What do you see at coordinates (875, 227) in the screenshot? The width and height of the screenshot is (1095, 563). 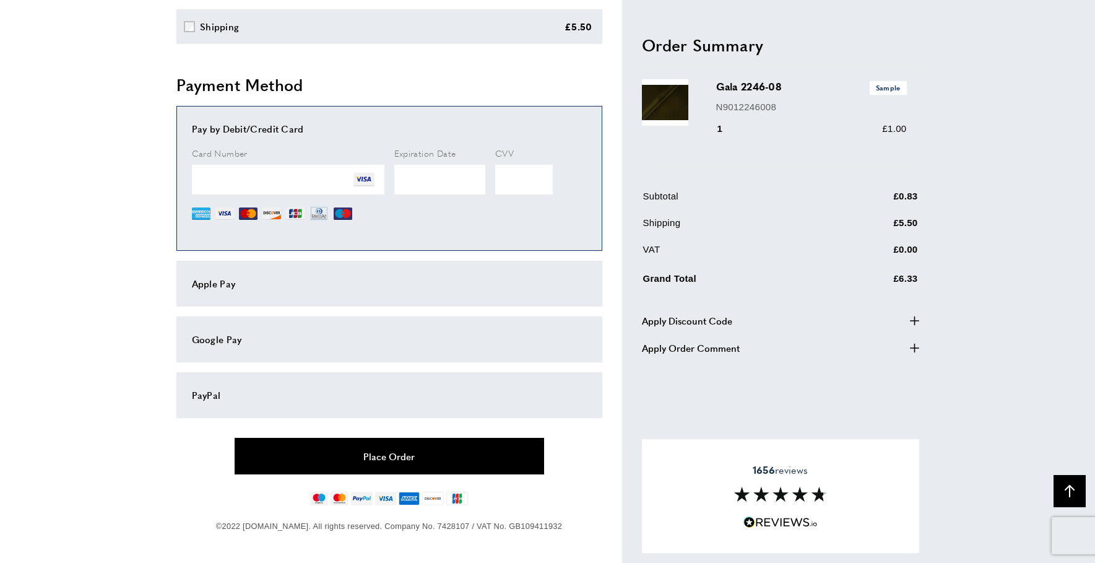 I see `td: £5.50` at bounding box center [875, 227].